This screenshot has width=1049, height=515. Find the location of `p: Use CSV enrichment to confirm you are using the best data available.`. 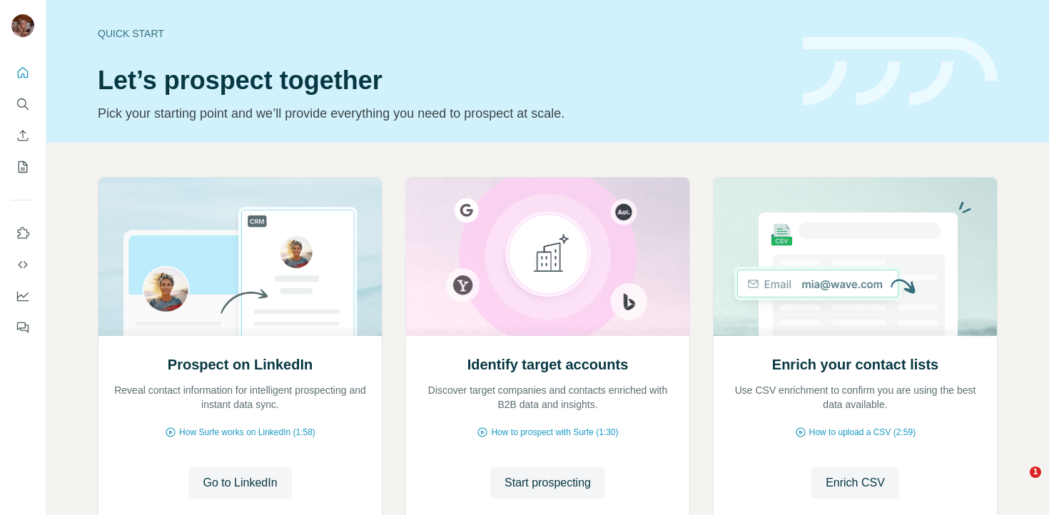

p: Use CSV enrichment to confirm you are using the best data available. is located at coordinates (855, 397).